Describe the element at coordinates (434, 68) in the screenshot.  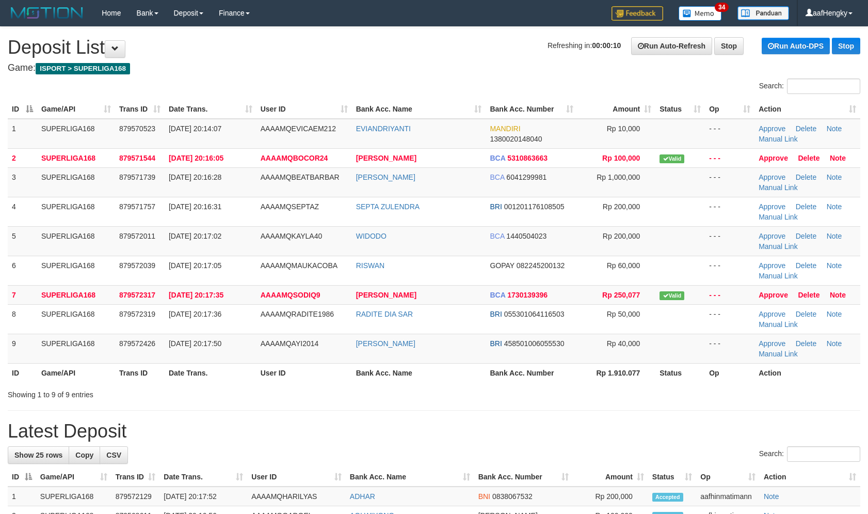
I see `h4: Game:` at that location.